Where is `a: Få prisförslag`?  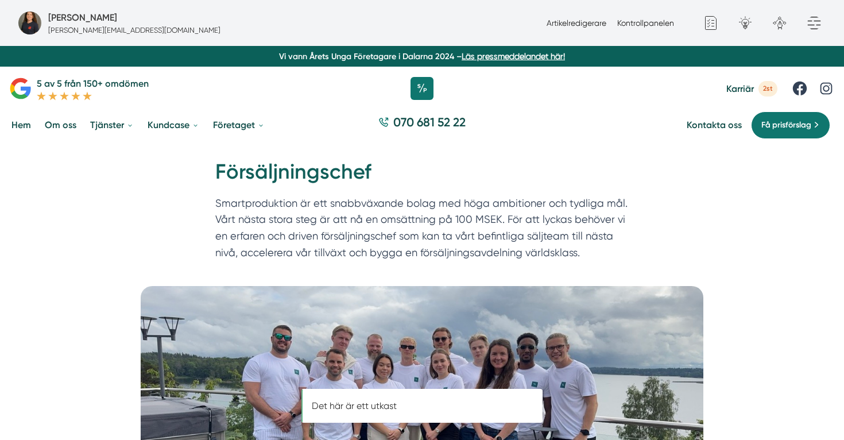
a: Få prisförslag is located at coordinates (791, 125).